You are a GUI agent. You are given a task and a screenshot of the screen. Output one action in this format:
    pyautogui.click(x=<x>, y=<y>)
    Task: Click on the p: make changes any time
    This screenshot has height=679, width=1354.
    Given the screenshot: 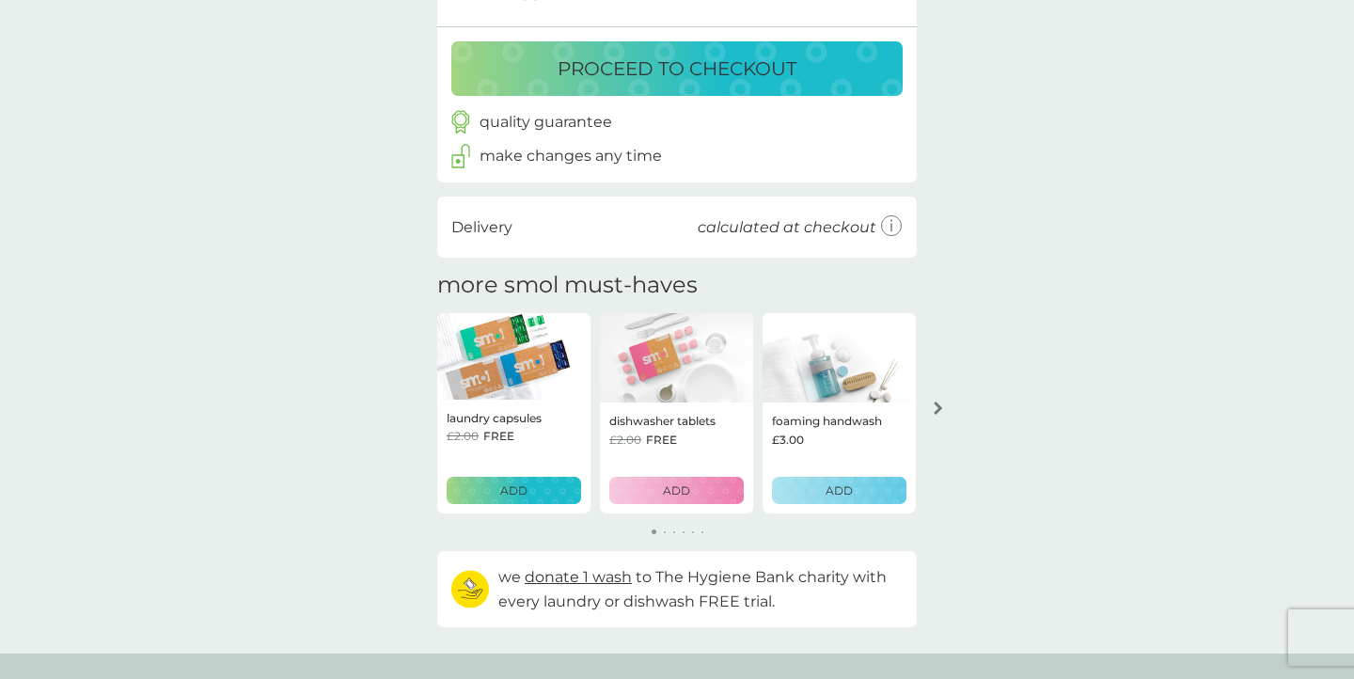 What is the action you would take?
    pyautogui.click(x=571, y=156)
    